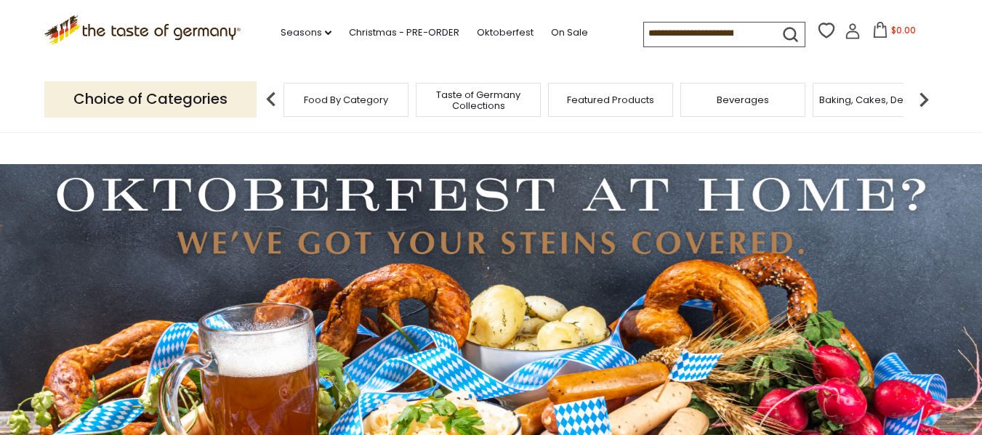 The image size is (982, 435). I want to click on a: Baking, Cakes, Desserts, so click(875, 100).